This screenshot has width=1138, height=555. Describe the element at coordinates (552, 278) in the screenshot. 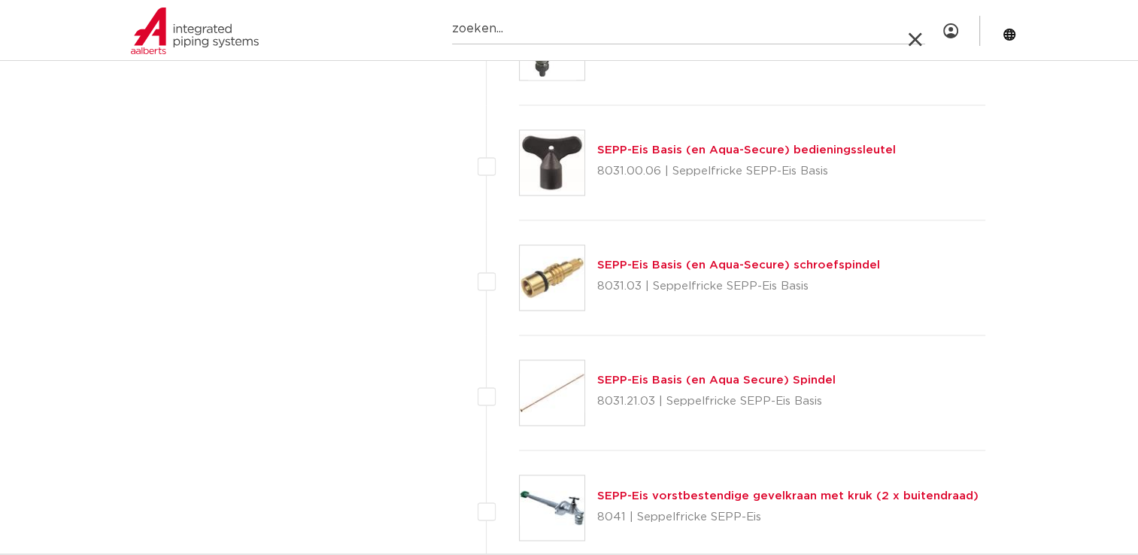

I see `img: Thumbnail for SEPP-Eis Basis (en Aqua-Secure) schroefspindel` at that location.